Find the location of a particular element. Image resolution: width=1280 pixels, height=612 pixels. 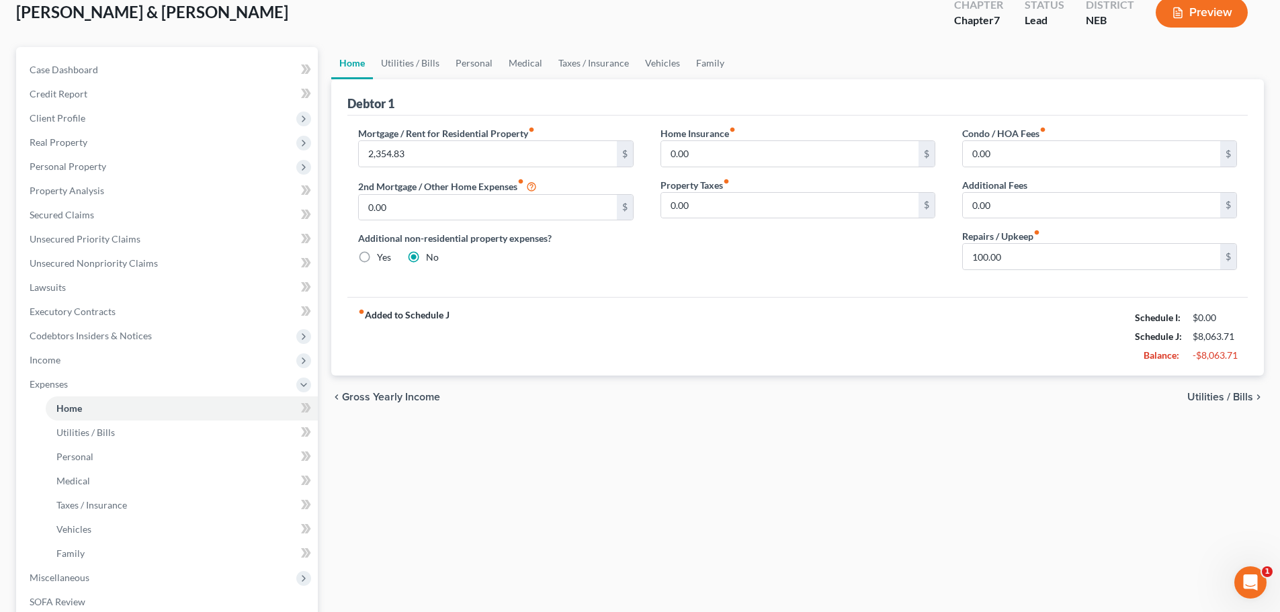

span: Unsecured Nonpriority Claims is located at coordinates (93, 263).